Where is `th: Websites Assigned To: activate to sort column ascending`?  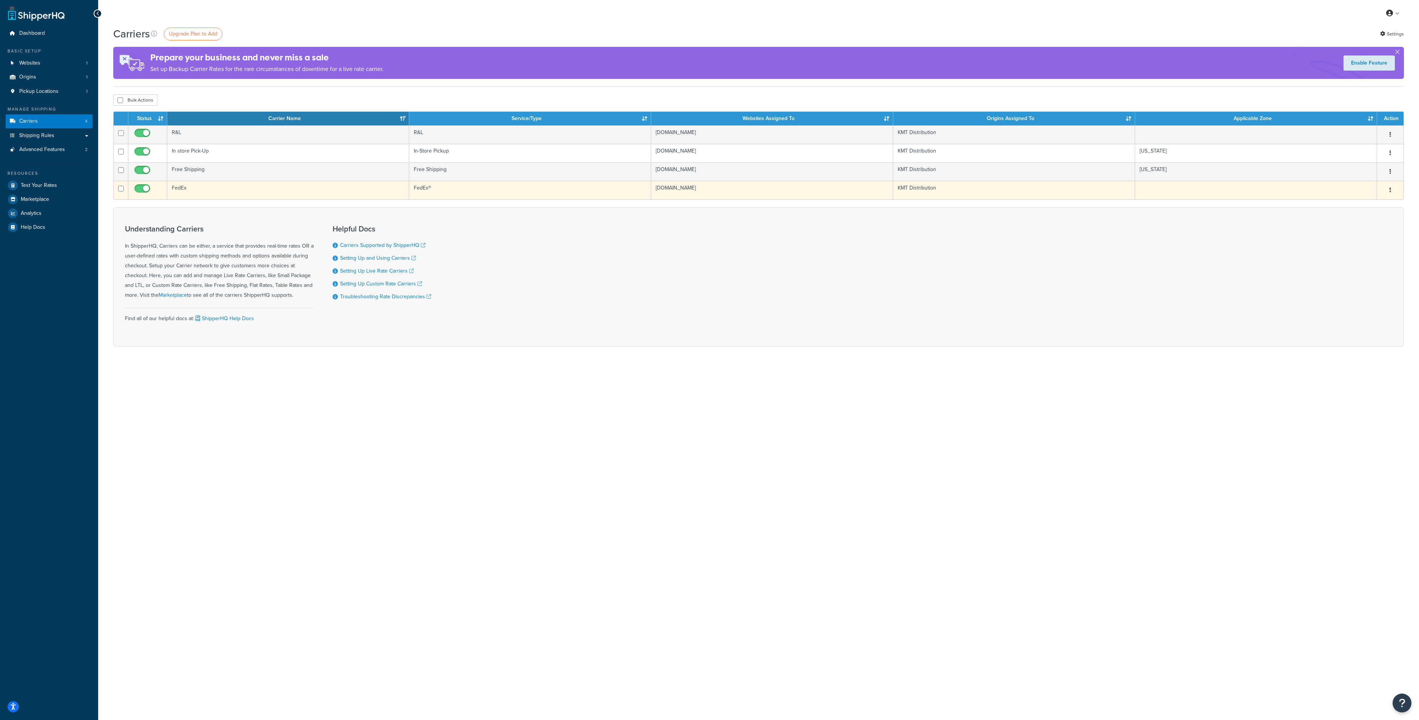 th: Websites Assigned To: activate to sort column ascending is located at coordinates (772, 119).